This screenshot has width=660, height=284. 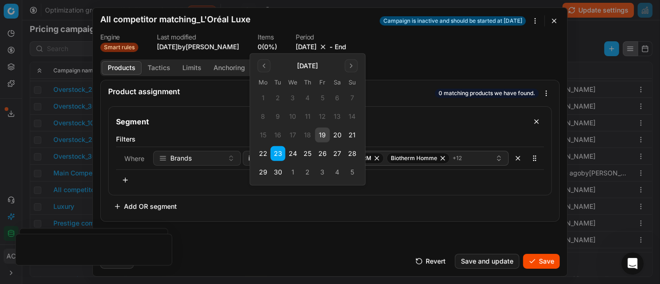 I want to click on button: End, so click(x=340, y=47).